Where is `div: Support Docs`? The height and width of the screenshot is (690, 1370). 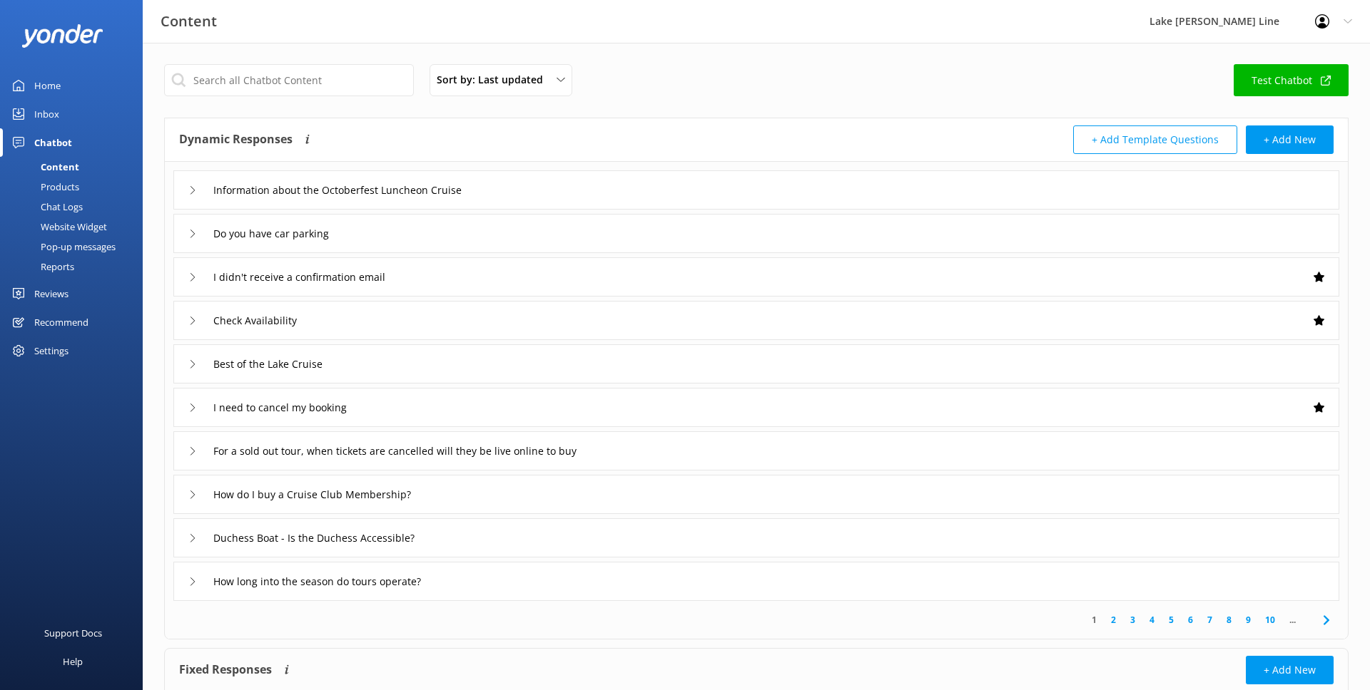 div: Support Docs is located at coordinates (73, 633).